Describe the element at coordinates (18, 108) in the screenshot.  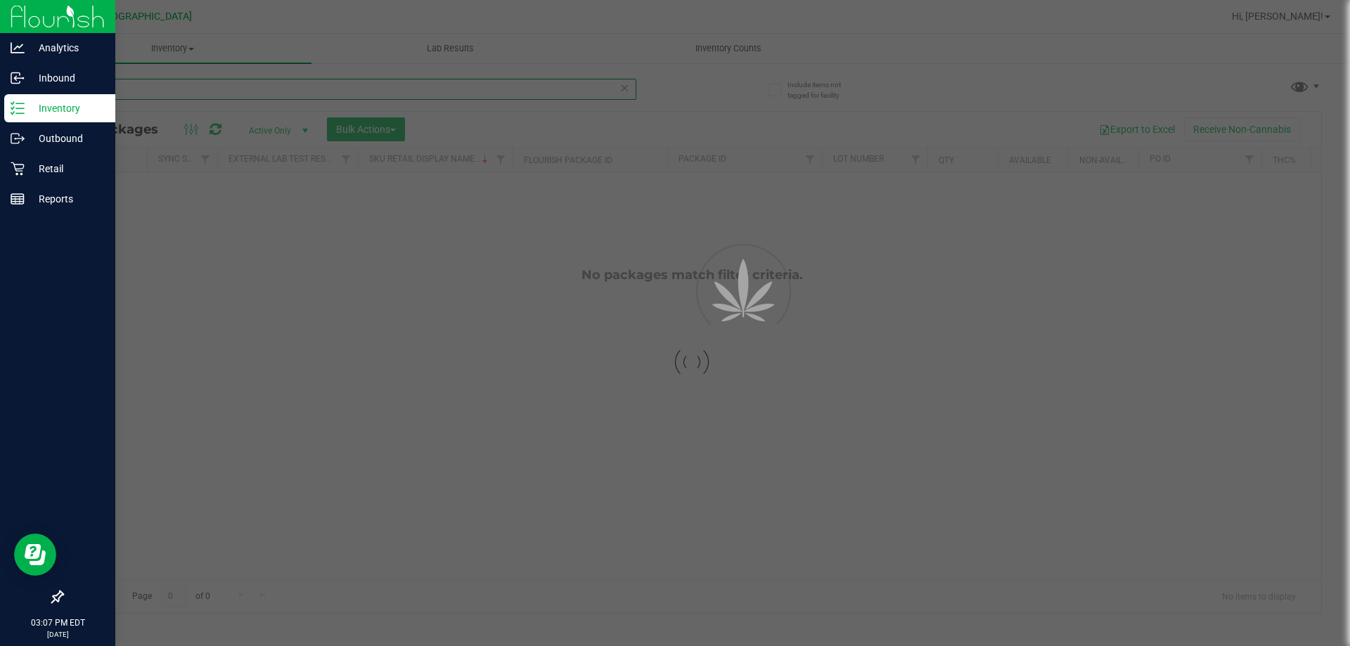
I see `inline-svg: Inventory` at that location.